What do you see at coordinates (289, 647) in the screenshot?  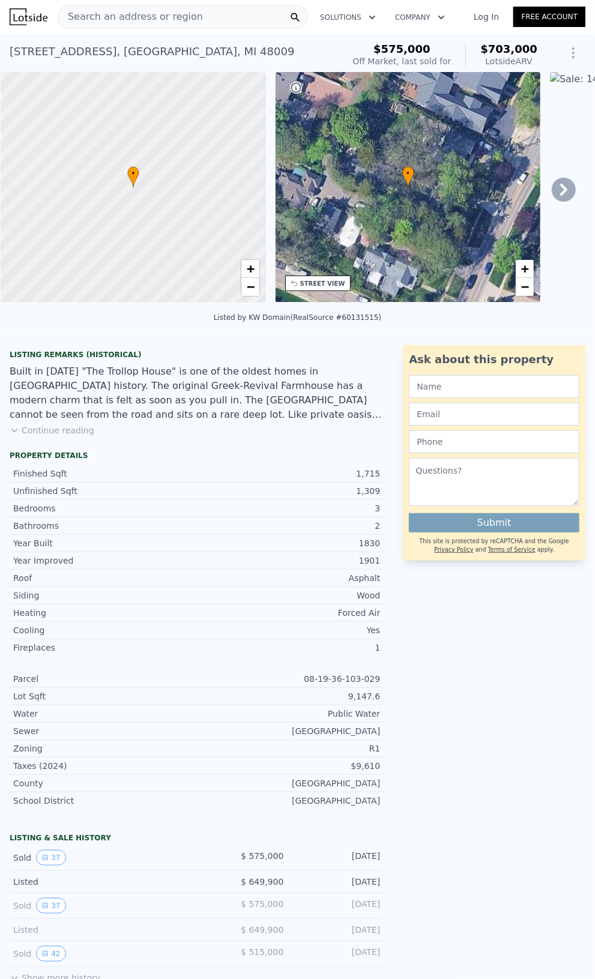 I see `div: 1` at bounding box center [289, 647].